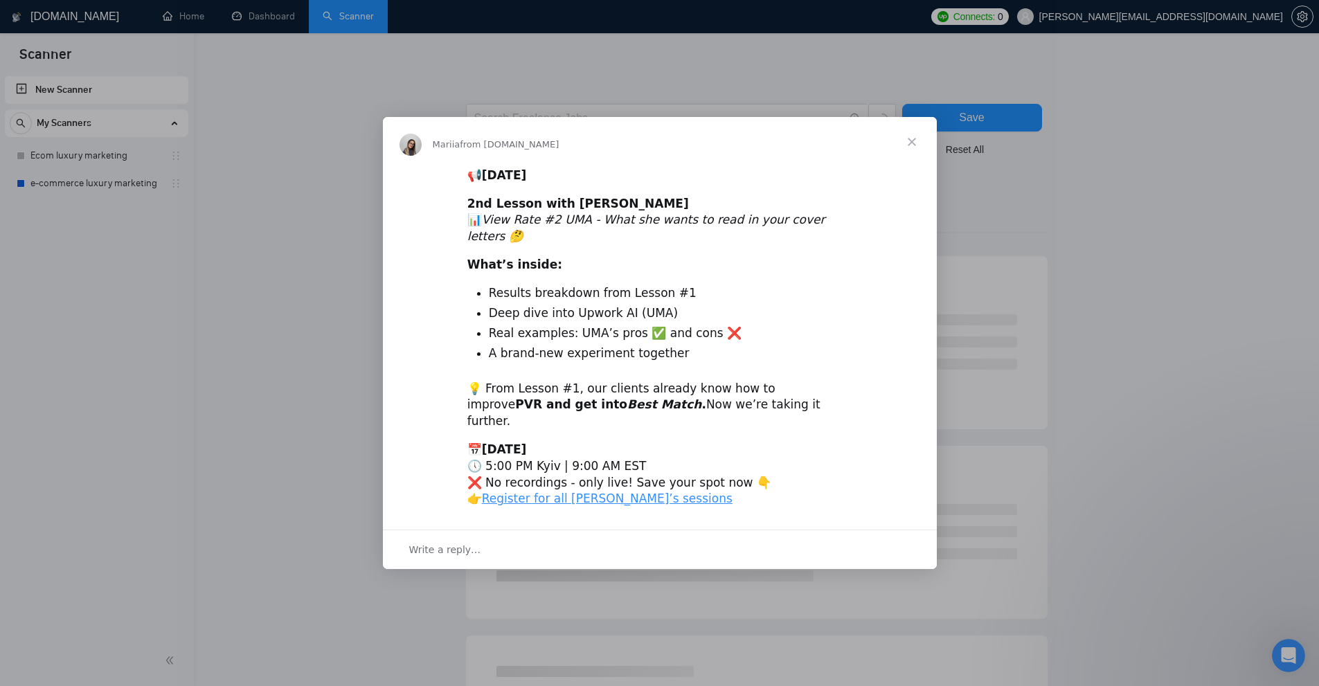 This screenshot has height=686, width=1319. I want to click on span: Write a reply…, so click(445, 550).